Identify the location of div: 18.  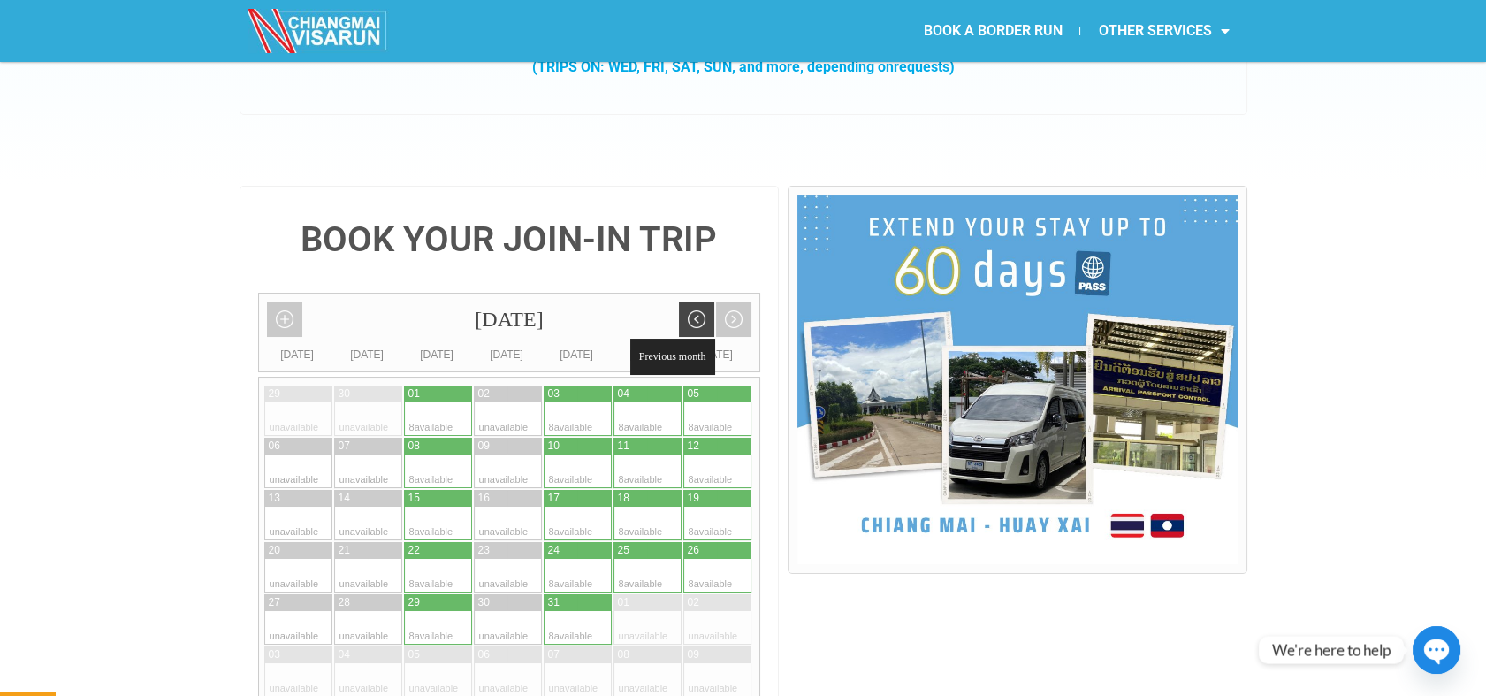
(623, 498).